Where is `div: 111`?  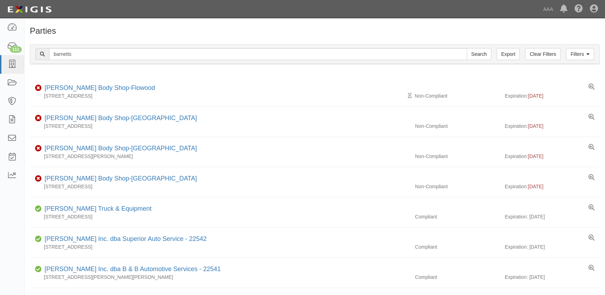 div: 111 is located at coordinates (16, 49).